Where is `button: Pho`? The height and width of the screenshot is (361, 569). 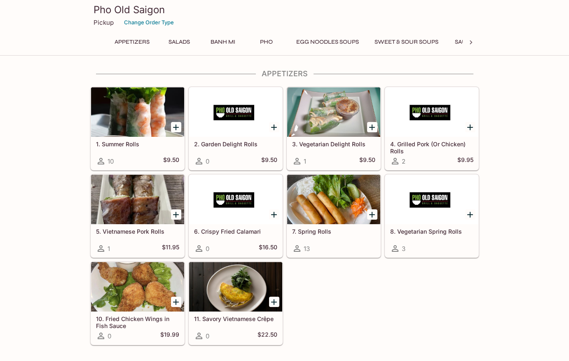
button: Pho is located at coordinates (267, 42).